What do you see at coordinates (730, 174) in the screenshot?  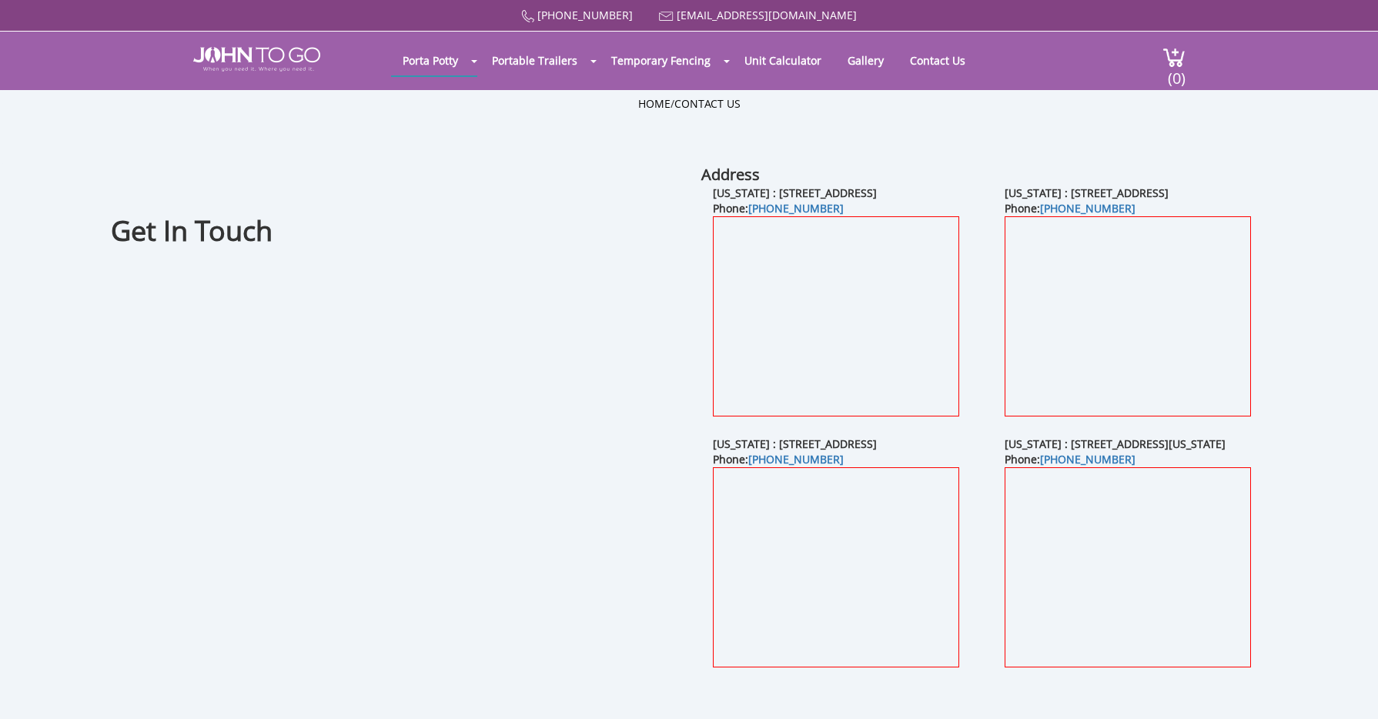 I see `b: Address` at bounding box center [730, 174].